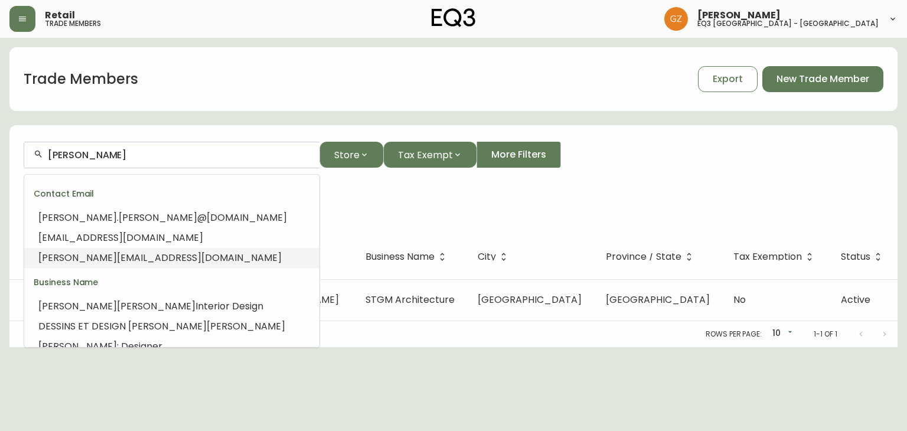 The width and height of the screenshot is (907, 431). I want to click on span: Export, so click(728, 79).